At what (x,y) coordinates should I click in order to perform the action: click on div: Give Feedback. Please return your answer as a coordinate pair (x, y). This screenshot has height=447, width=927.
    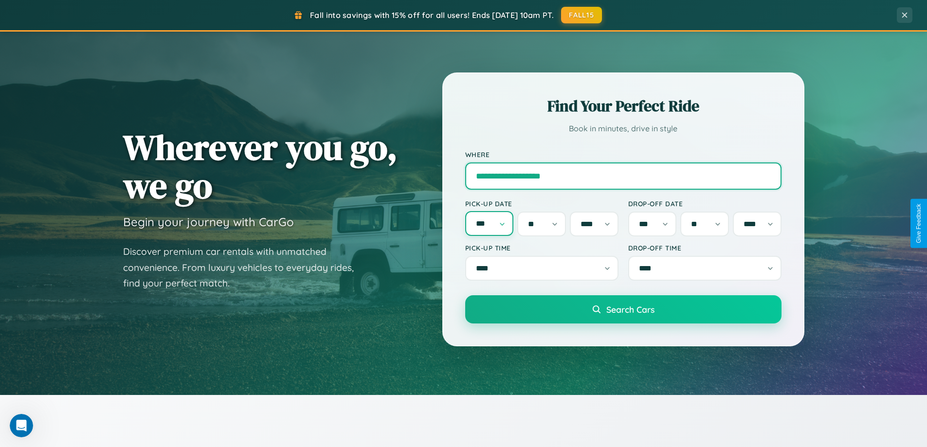
    Looking at the image, I should click on (918, 223).